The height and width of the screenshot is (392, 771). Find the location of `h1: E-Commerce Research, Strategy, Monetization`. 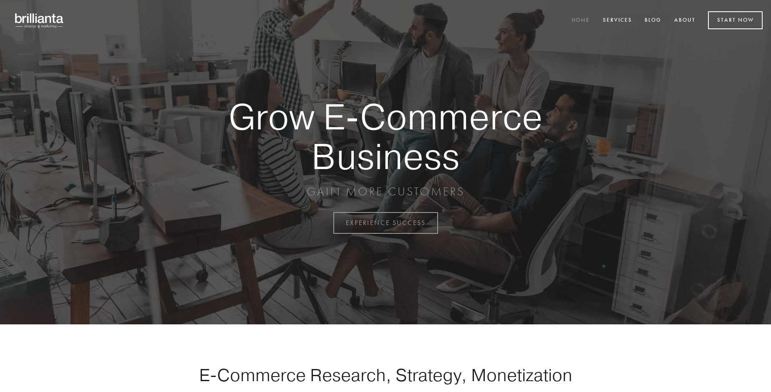

h1: E-Commerce Research, Strategy, Monetization is located at coordinates (386, 375).